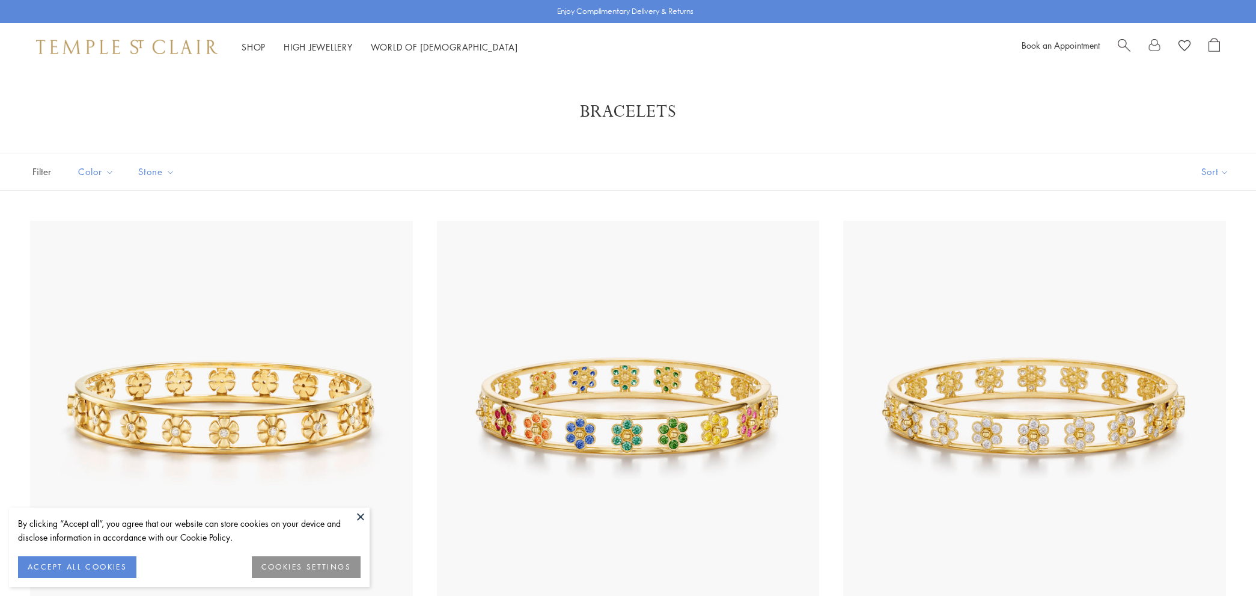  What do you see at coordinates (97, 171) in the screenshot?
I see `span: Color` at bounding box center [97, 171].